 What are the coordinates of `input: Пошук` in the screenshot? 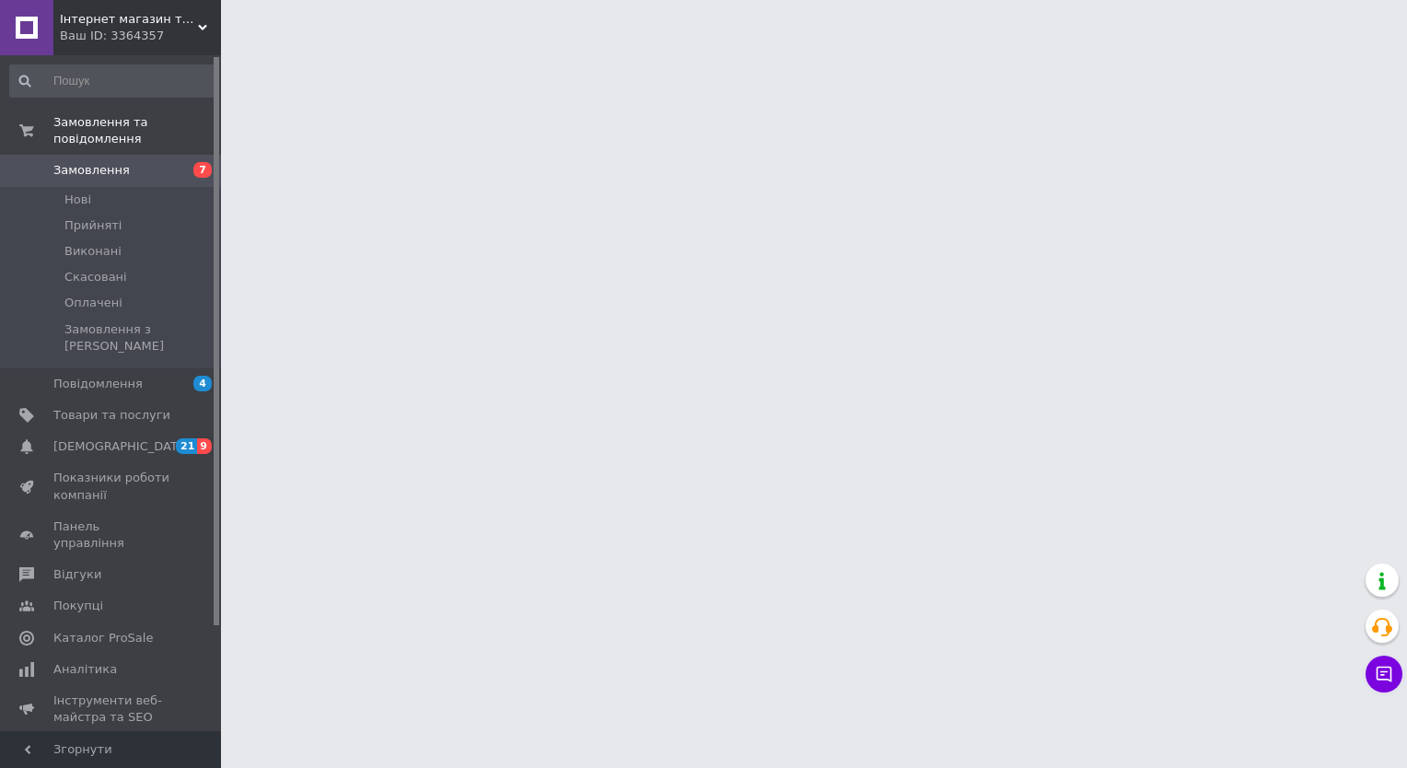 It's located at (113, 81).